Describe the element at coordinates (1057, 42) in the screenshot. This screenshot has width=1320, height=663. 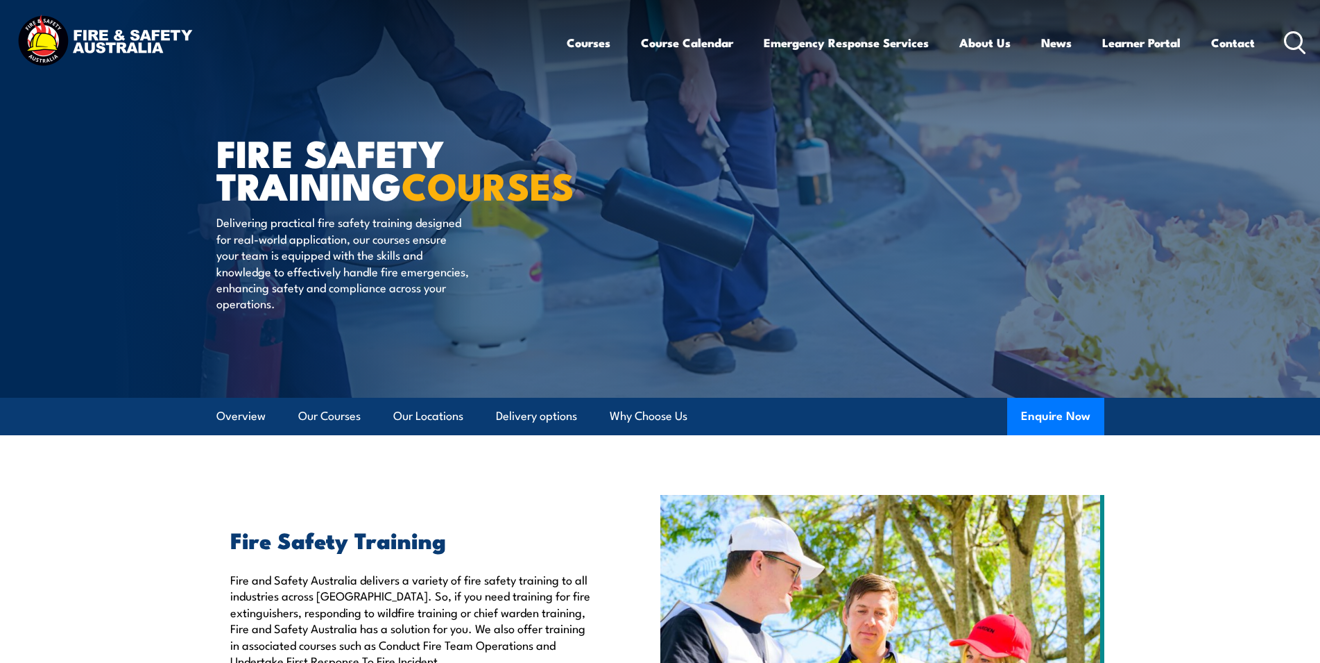
I see `a: News` at that location.